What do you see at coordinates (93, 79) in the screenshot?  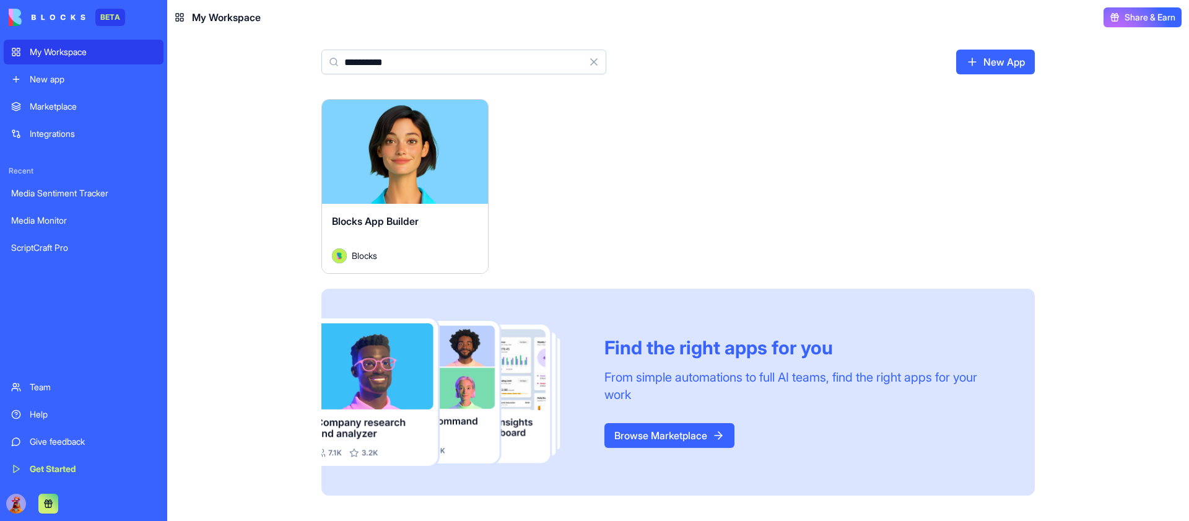 I see `div: New app` at bounding box center [93, 79].